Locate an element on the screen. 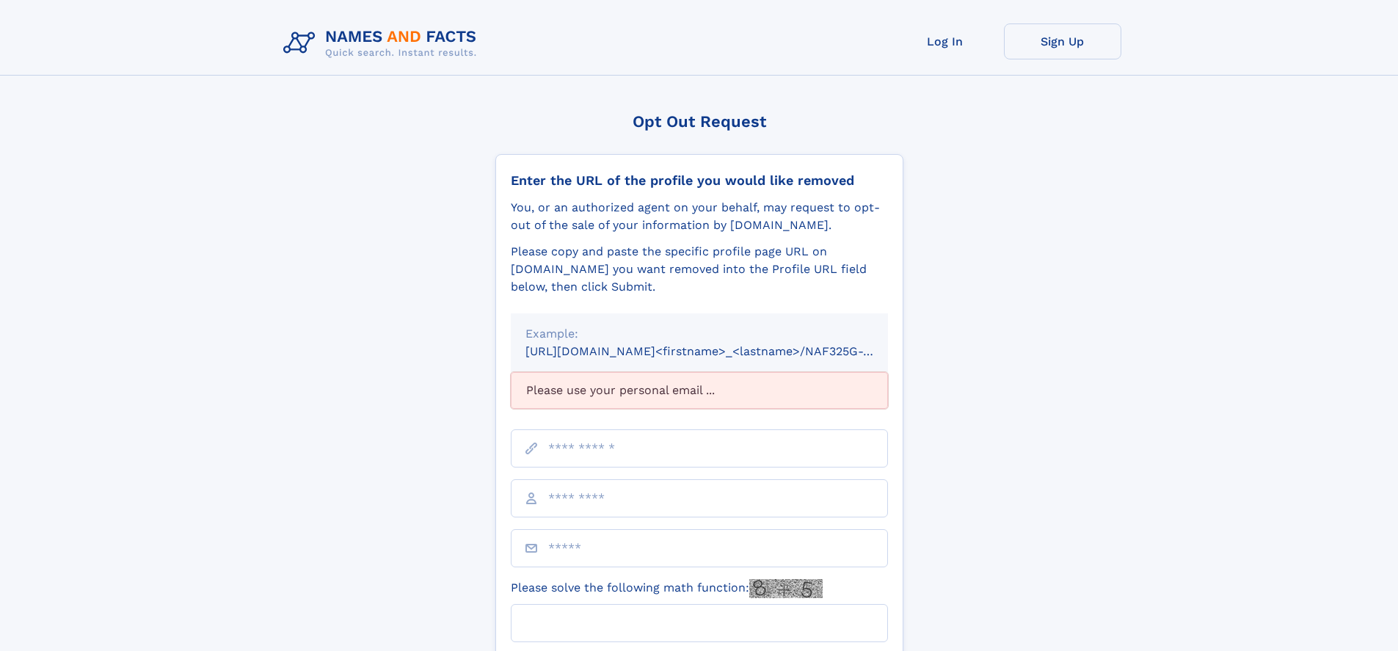 The width and height of the screenshot is (1398, 651). div: Example: is located at coordinates (699, 334).